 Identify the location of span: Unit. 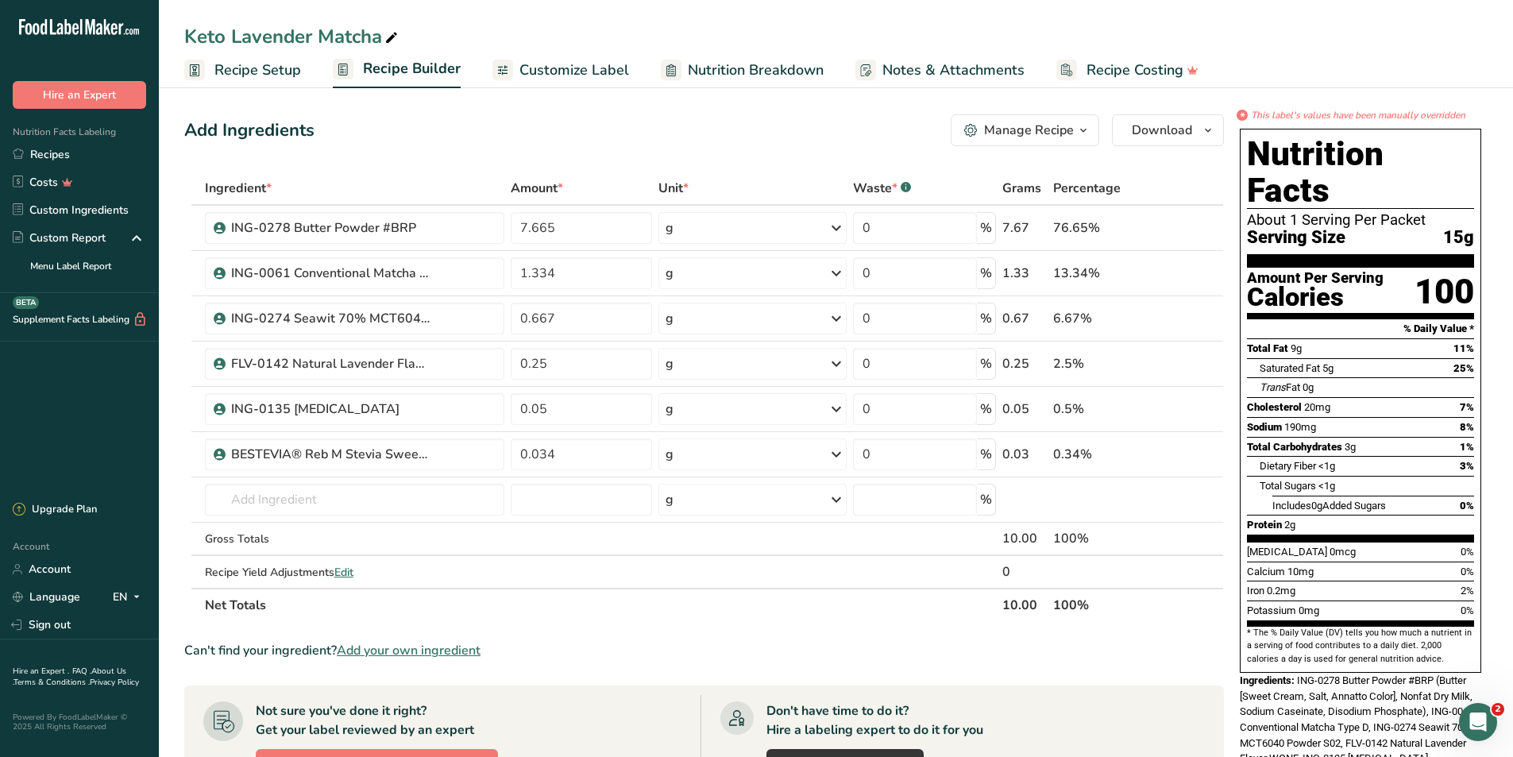
(673, 188).